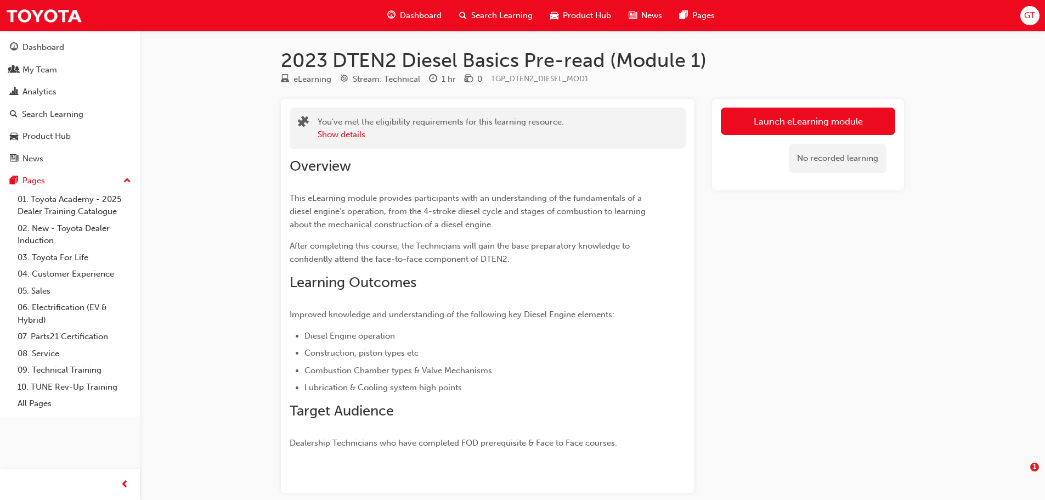 The height and width of the screenshot is (500, 1045). Describe the element at coordinates (697, 15) in the screenshot. I see `a: pages-iconPages` at that location.